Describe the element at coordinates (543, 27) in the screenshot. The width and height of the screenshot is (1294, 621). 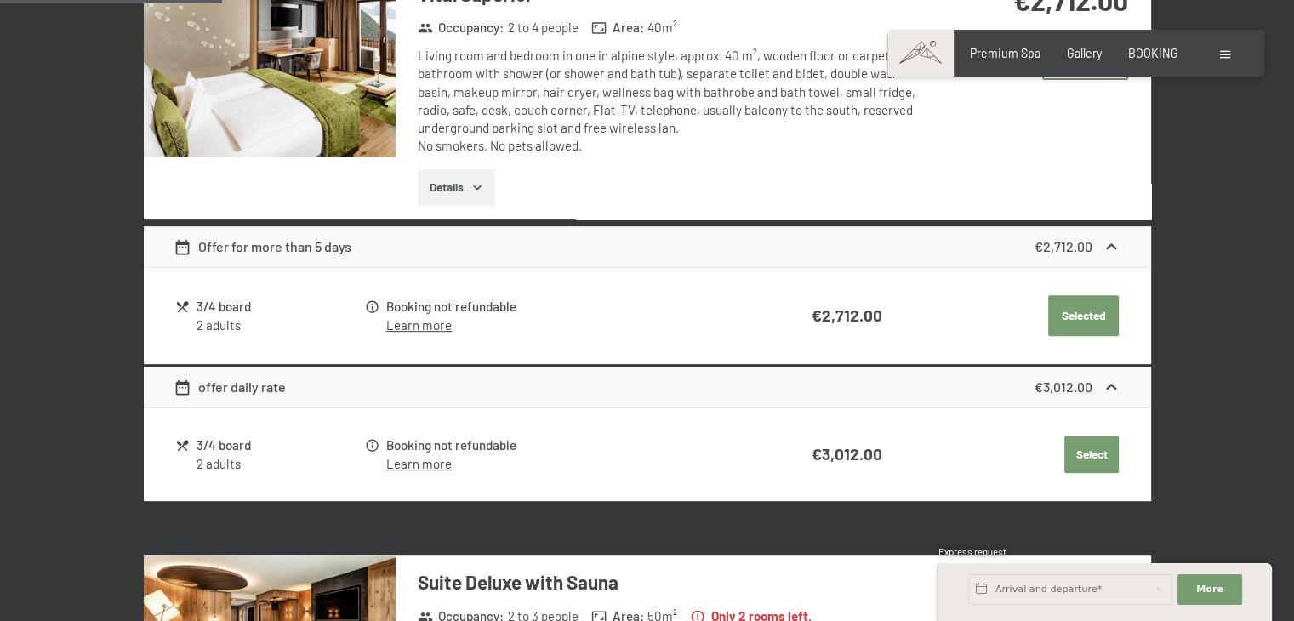
I see `span: 2 to 4 people` at that location.